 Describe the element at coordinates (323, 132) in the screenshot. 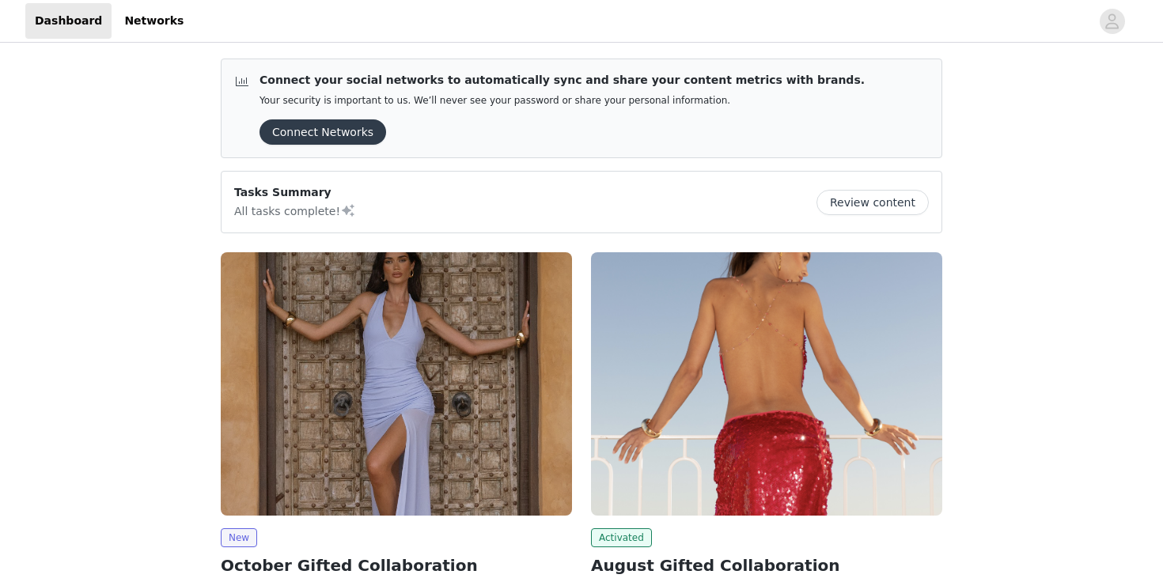

I see `button: Connect Networks` at that location.